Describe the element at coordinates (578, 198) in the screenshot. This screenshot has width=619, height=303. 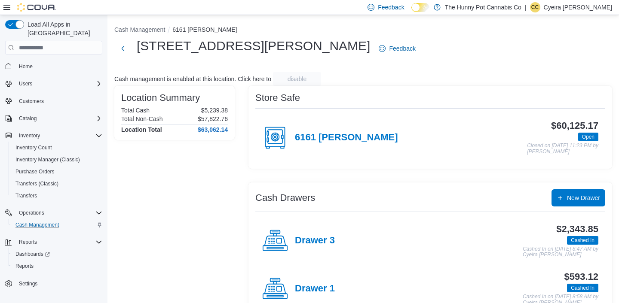
I see `button: New Drawer` at that location.